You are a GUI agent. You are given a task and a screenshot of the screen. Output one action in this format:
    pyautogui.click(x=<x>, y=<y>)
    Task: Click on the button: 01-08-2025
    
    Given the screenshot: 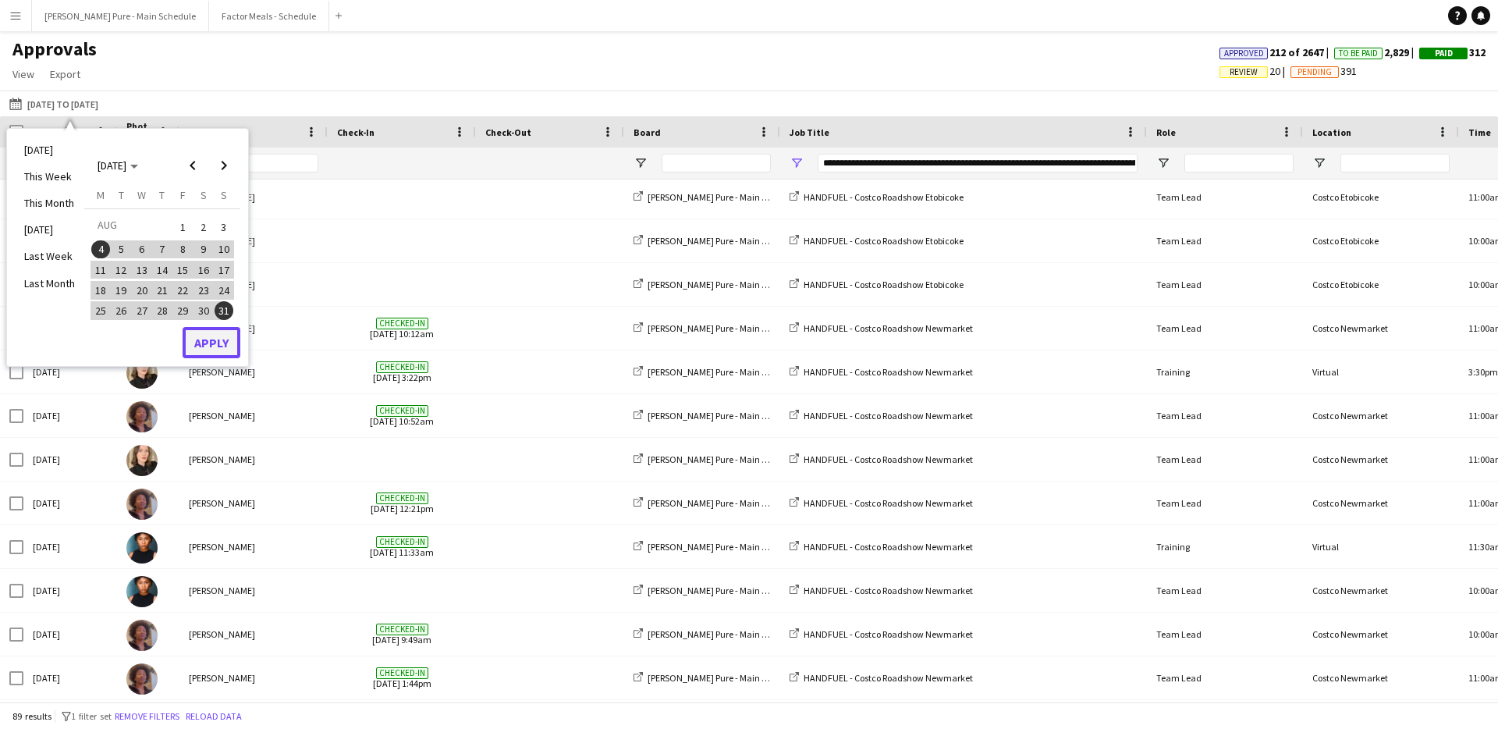 What is the action you would take?
    pyautogui.click(x=183, y=226)
    